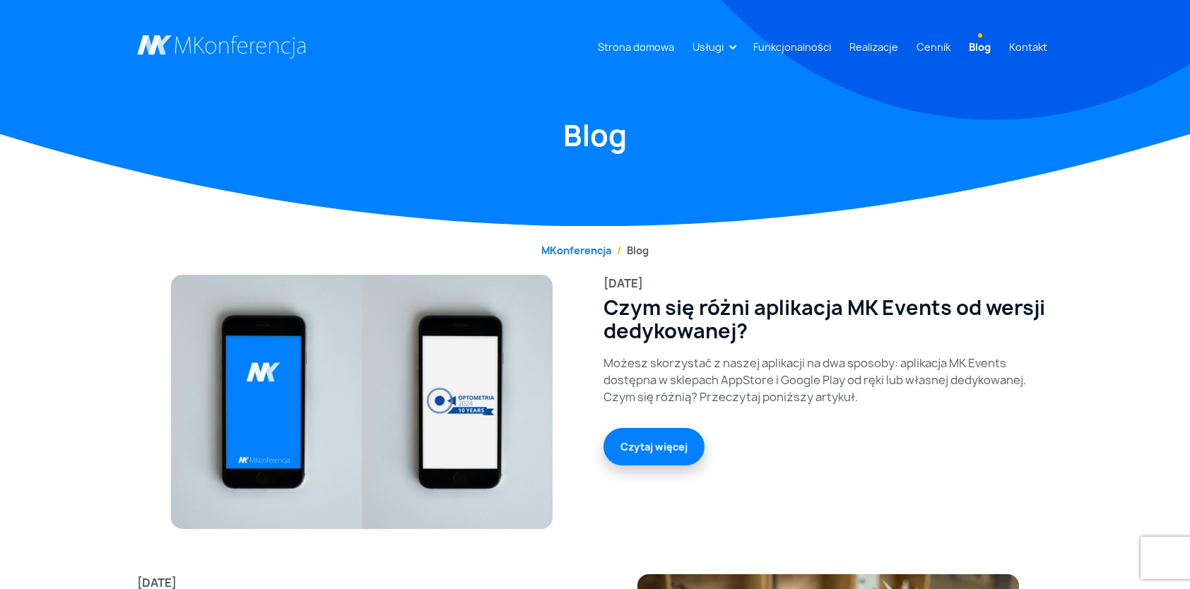 The width and height of the screenshot is (1190, 589). I want to click on img: Czym się różni aplikacja MK Events od wersji dedykowanej?, so click(362, 402).